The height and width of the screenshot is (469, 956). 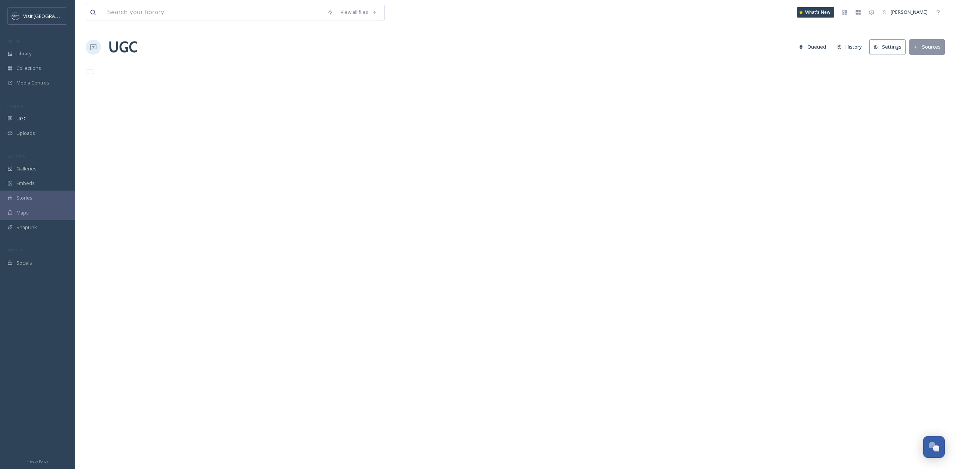 I want to click on a: Settings, so click(x=889, y=47).